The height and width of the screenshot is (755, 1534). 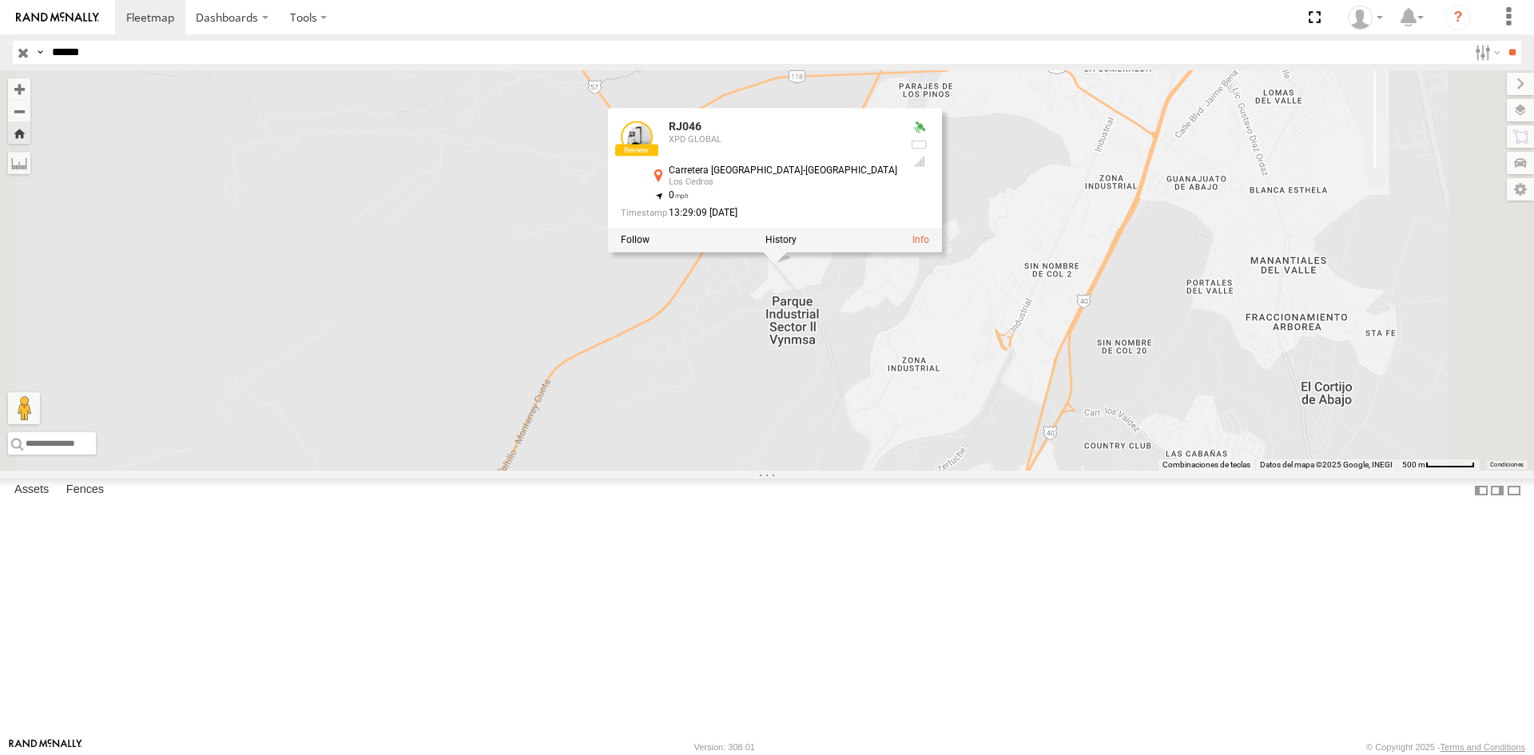 I want to click on label: Assets, so click(x=31, y=491).